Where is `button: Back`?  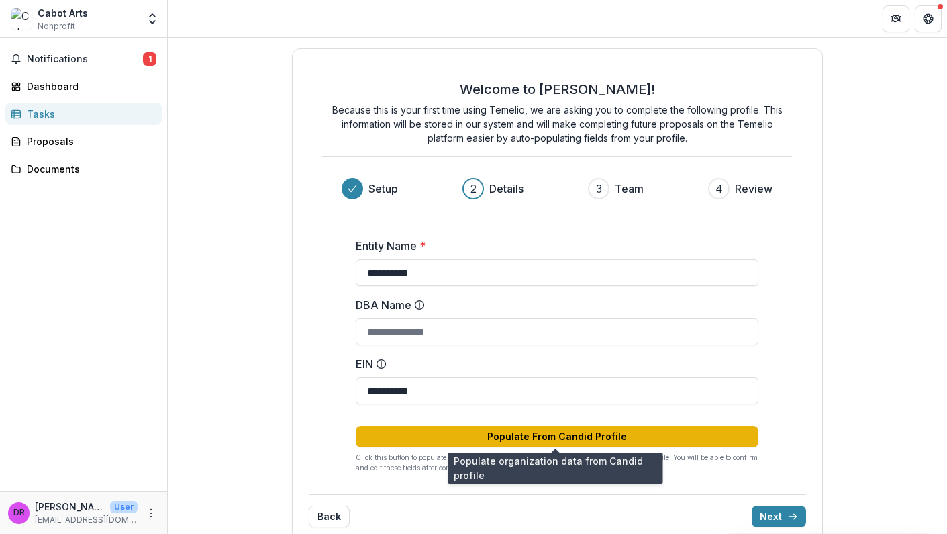 button: Back is located at coordinates (329, 516).